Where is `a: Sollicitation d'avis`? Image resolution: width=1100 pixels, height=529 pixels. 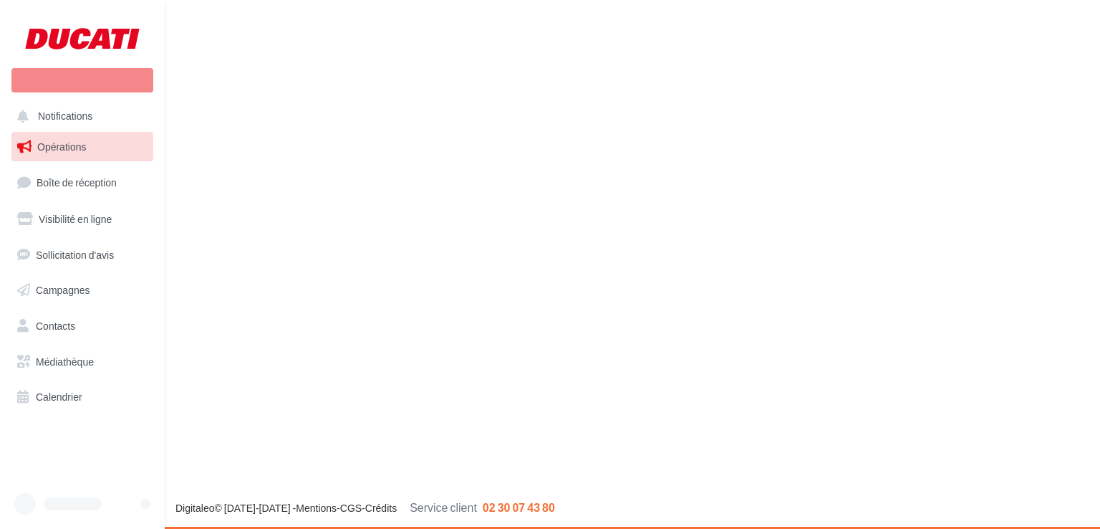
a: Sollicitation d'avis is located at coordinates (82, 255).